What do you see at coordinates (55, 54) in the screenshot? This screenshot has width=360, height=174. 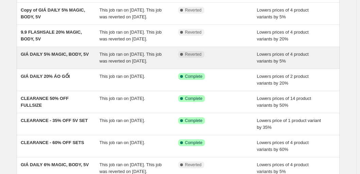 I see `span: GIÁ DAILY 5% MAGIC, BODY, 5V` at bounding box center [55, 54].